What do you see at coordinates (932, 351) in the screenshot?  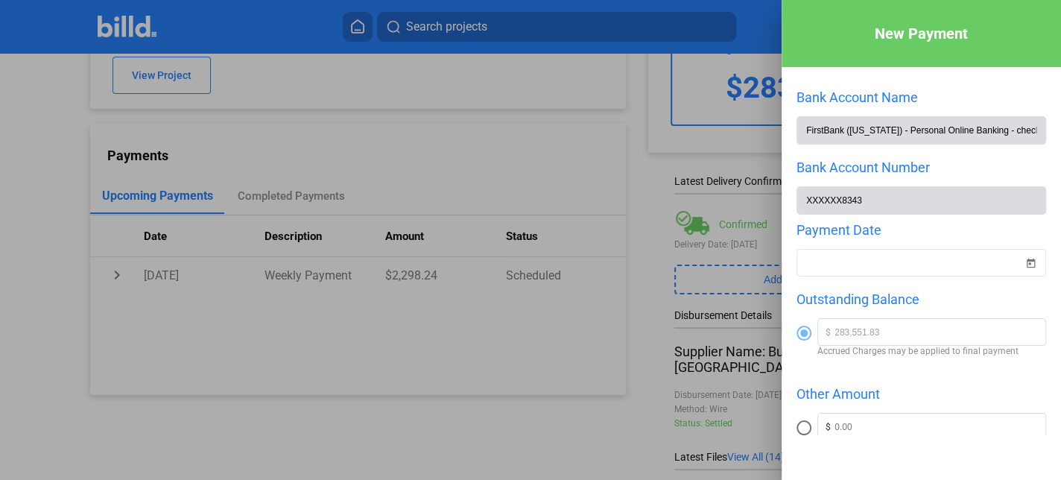 I see `span: Accrued Charges may be applied to final payment` at bounding box center [932, 351].